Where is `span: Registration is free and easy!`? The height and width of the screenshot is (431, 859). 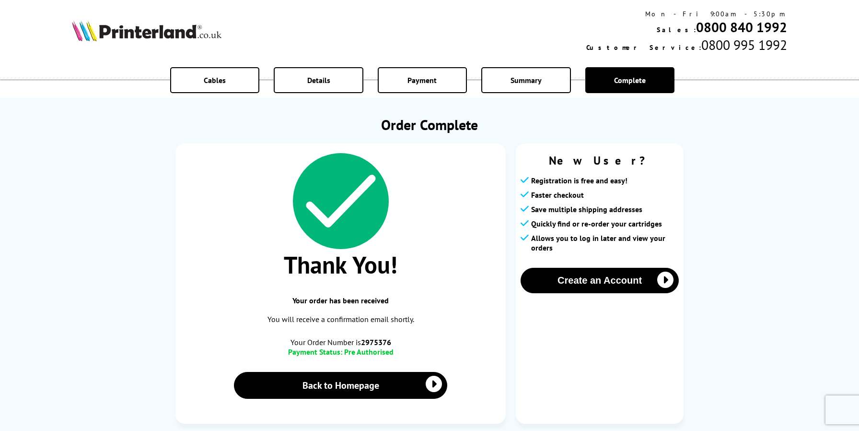 span: Registration is free and easy! is located at coordinates (579, 180).